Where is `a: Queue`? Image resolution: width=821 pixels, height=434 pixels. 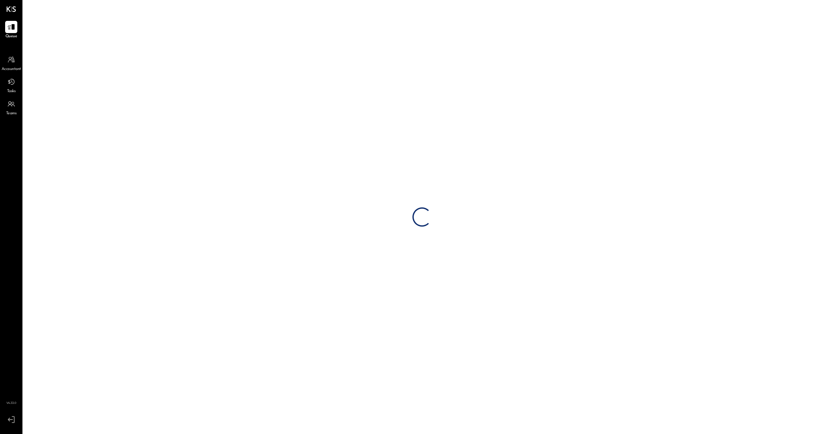 a: Queue is located at coordinates (11, 30).